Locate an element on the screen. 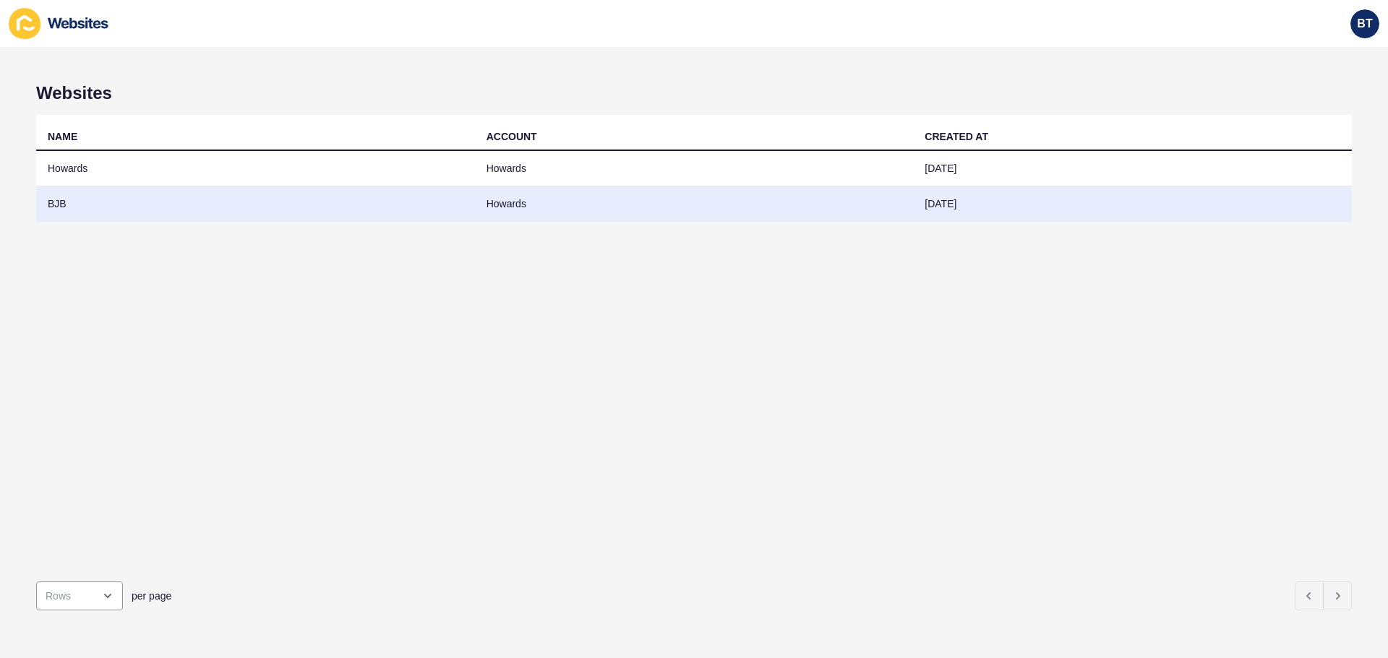  div: open menu is located at coordinates (79, 596).